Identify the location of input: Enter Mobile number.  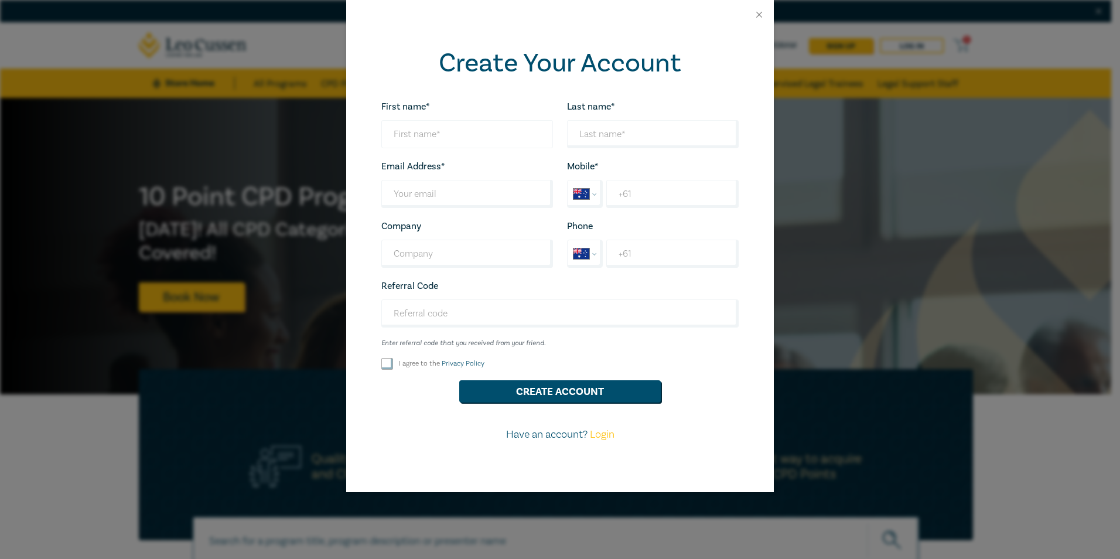
(673, 194).